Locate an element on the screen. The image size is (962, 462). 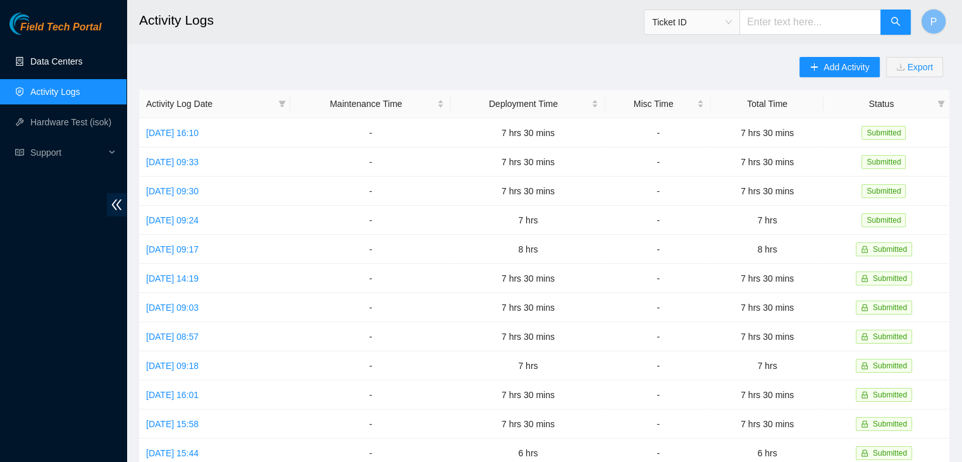
span: P is located at coordinates (934, 22).